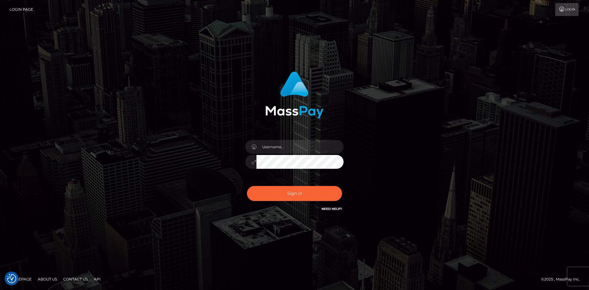  Describe the element at coordinates (563, 279) in the screenshot. I see `div: © 2025 , MassPay Inc.` at that location.